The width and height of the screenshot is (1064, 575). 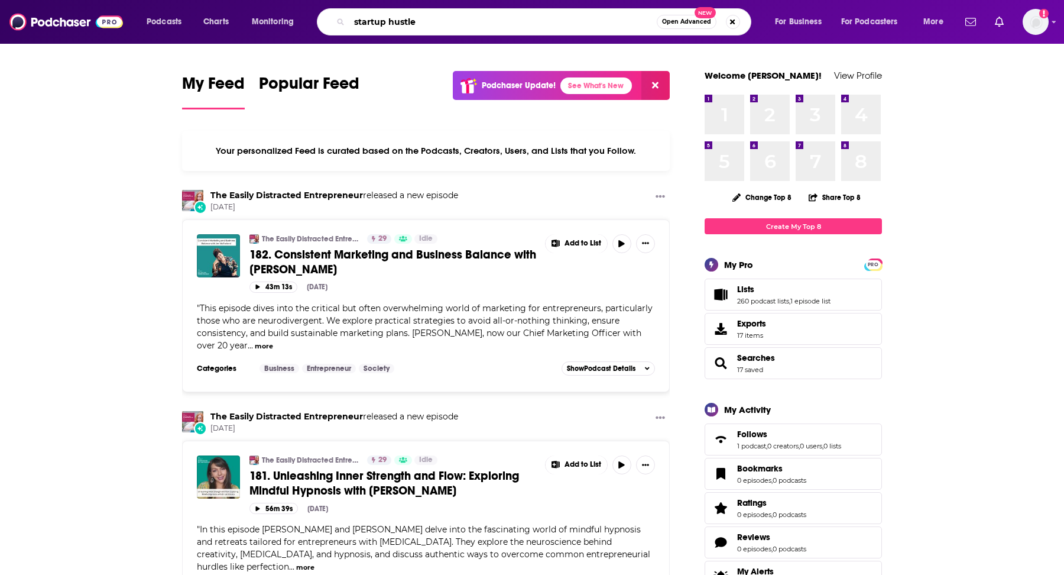 I want to click on a: 17 saved, so click(x=750, y=369).